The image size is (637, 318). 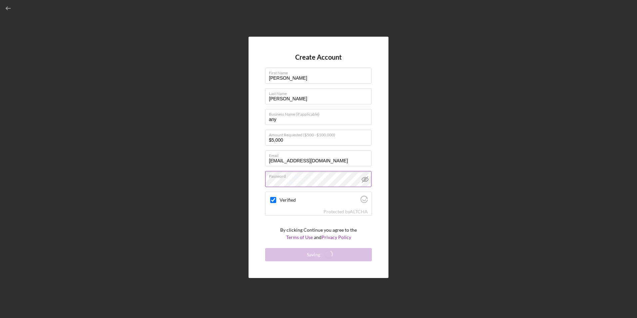 What do you see at coordinates (320, 134) in the screenshot?
I see `label: Amount Requested ($500 - $100,000)` at bounding box center [320, 134].